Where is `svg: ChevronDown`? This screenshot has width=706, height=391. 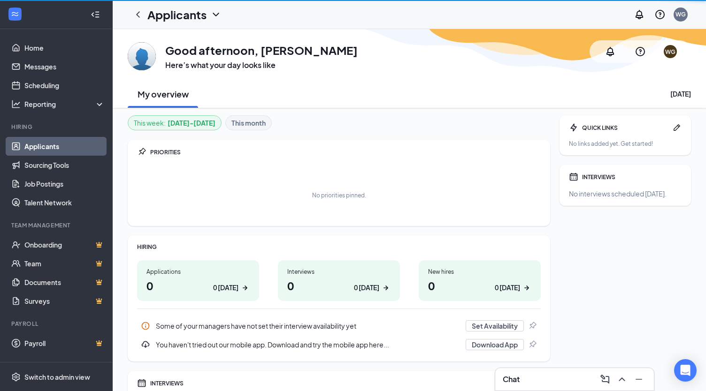
svg: ChevronDown is located at coordinates (216, 15).